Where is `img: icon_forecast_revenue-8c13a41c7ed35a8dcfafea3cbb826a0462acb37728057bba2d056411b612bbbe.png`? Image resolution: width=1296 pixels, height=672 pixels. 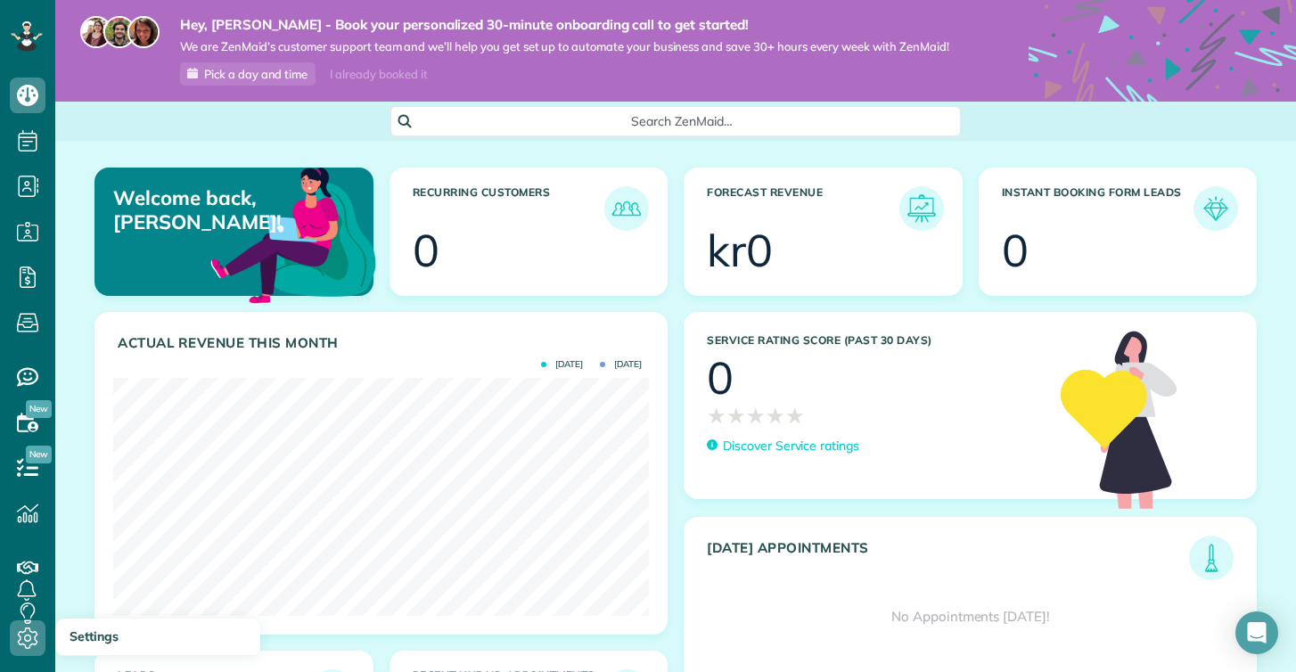
img: icon_forecast_revenue-8c13a41c7ed35a8dcfafea3cbb826a0462acb37728057bba2d056411b612bbbe.png is located at coordinates (922, 209).